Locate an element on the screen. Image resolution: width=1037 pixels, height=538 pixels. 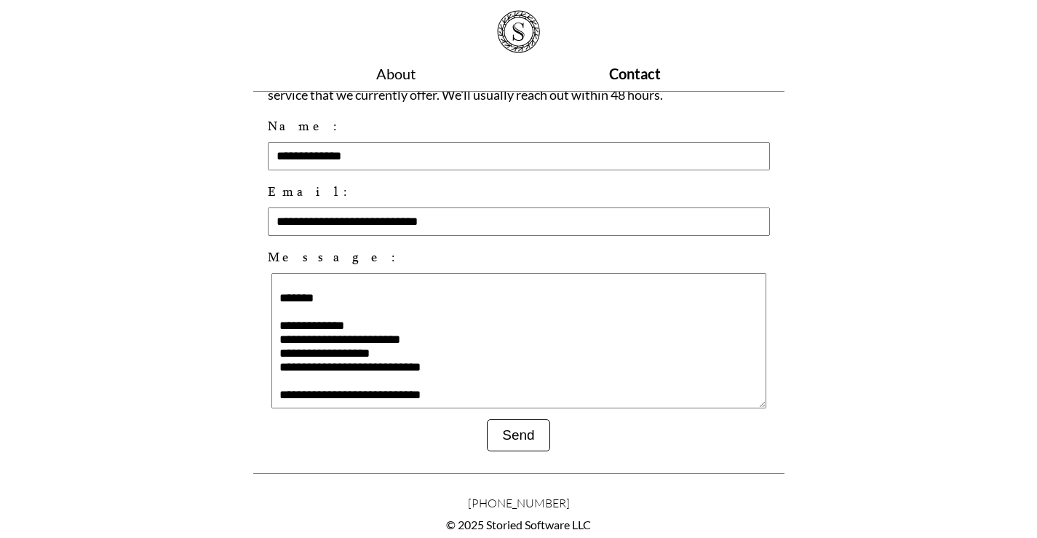
label: Email: is located at coordinates (519, 191).